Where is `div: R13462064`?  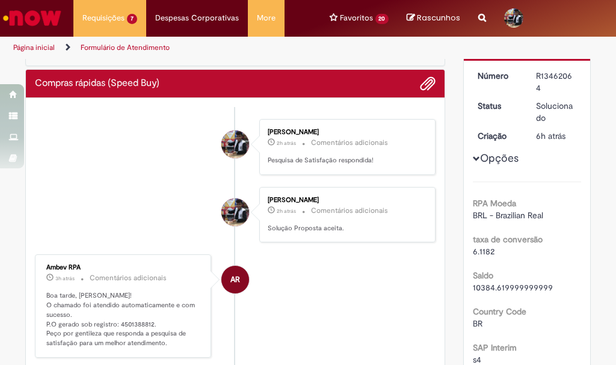
div: R13462064 is located at coordinates (557, 82).